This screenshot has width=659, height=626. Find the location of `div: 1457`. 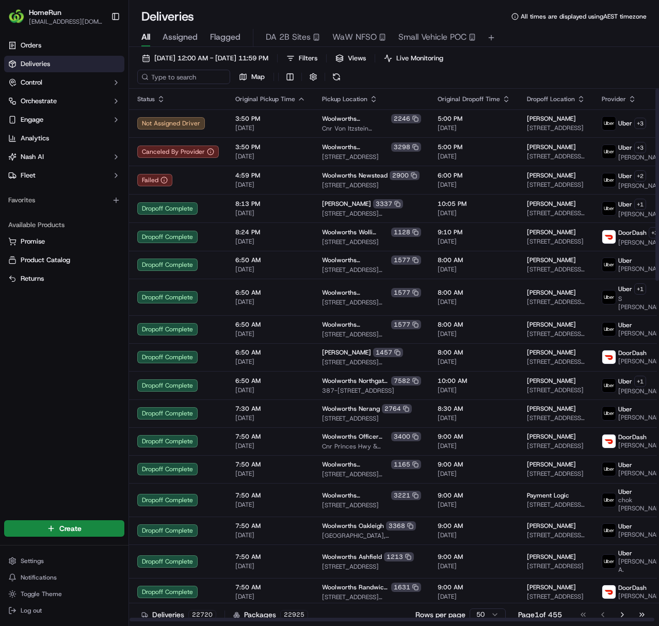

div: 1457 is located at coordinates (388, 353).